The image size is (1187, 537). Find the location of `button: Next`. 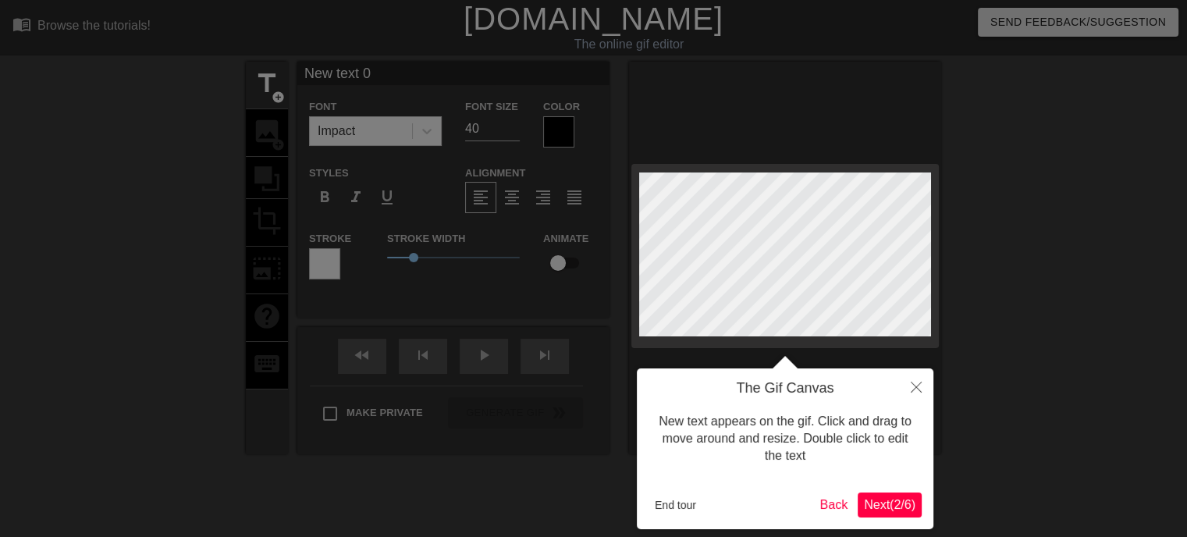

button: Next is located at coordinates (890, 505).